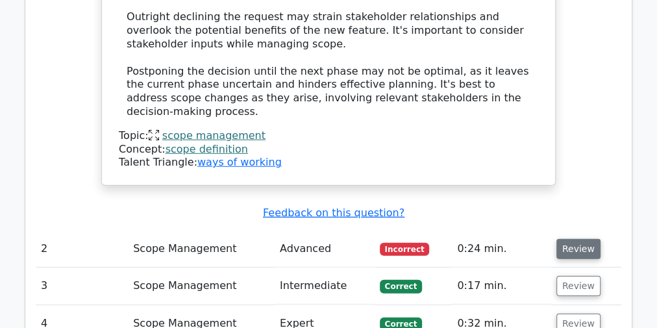  Describe the element at coordinates (207, 149) in the screenshot. I see `a: scope definition` at that location.